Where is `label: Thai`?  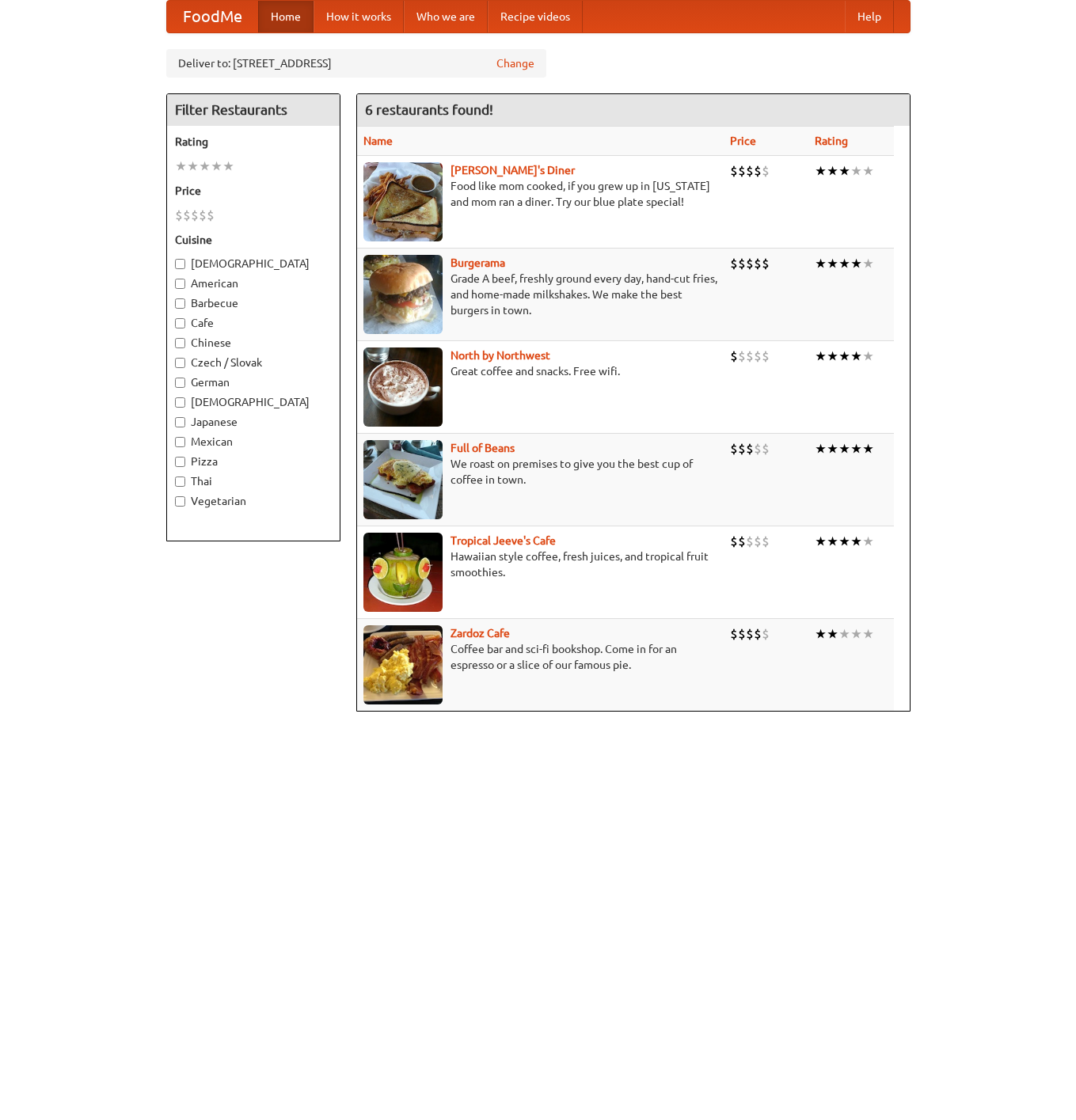 label: Thai is located at coordinates (254, 481).